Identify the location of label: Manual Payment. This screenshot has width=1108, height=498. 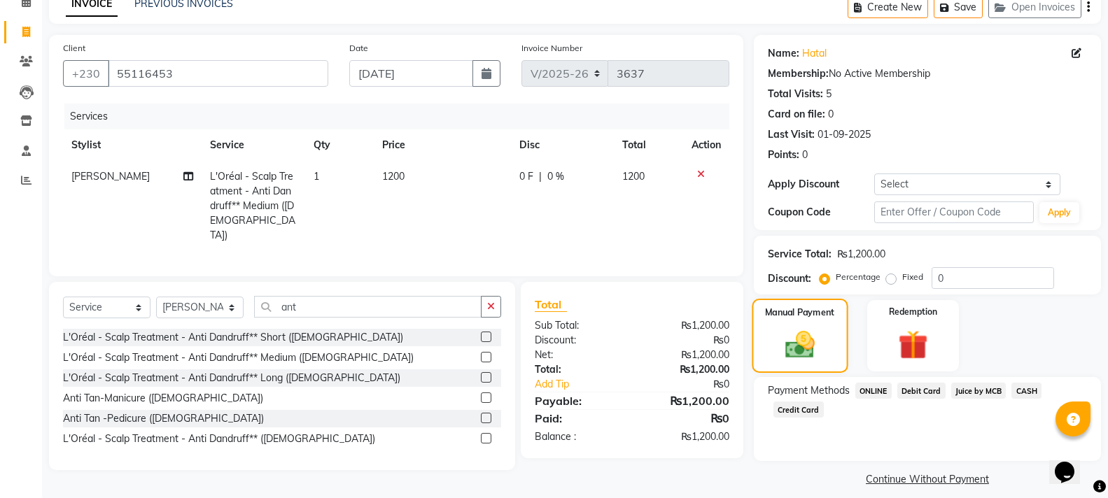
(800, 312).